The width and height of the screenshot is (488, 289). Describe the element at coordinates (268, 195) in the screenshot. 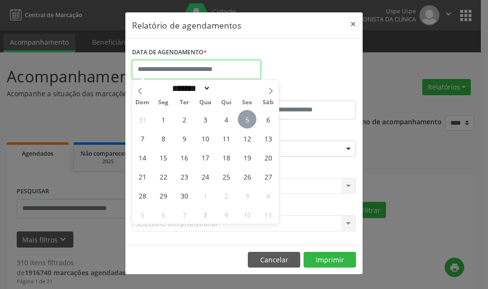

I see `span: Outubro 4, 2025` at that location.